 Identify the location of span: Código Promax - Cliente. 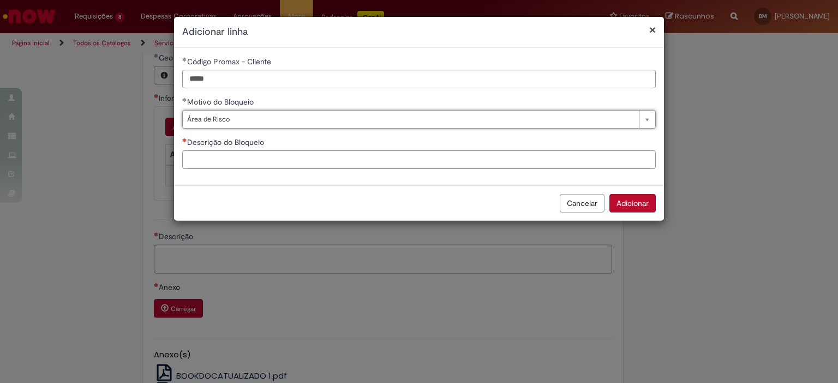
(230, 62).